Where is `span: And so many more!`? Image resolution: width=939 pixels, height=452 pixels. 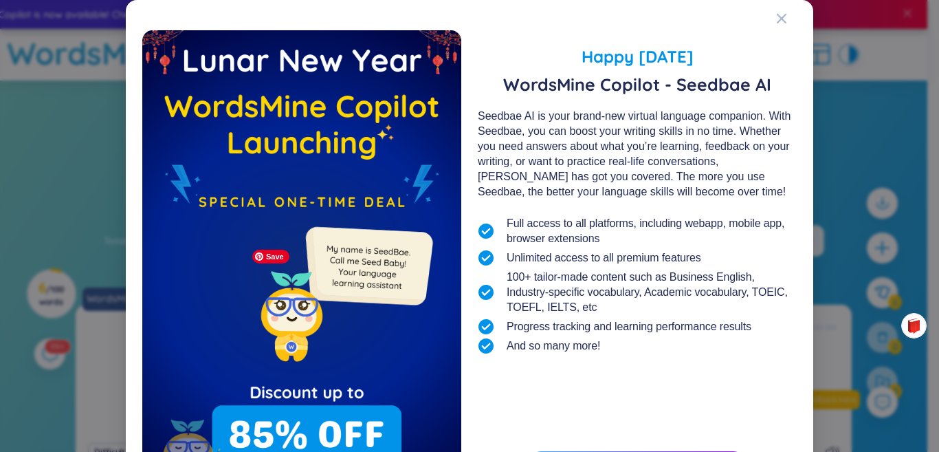 span: And so many more! is located at coordinates (553, 346).